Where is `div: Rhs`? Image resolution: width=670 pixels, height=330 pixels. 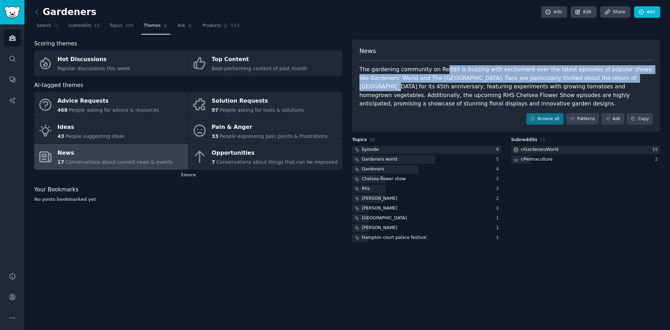 div: Rhs is located at coordinates (366, 189).